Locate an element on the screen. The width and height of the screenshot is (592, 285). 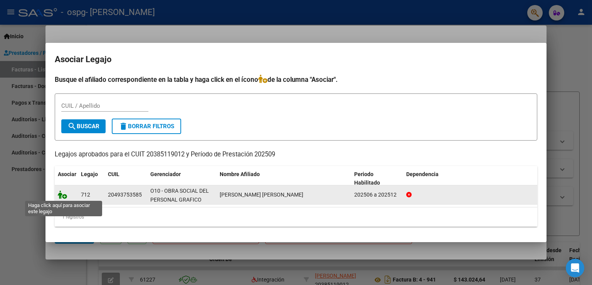
span: Dependencia is located at coordinates (423, 174).